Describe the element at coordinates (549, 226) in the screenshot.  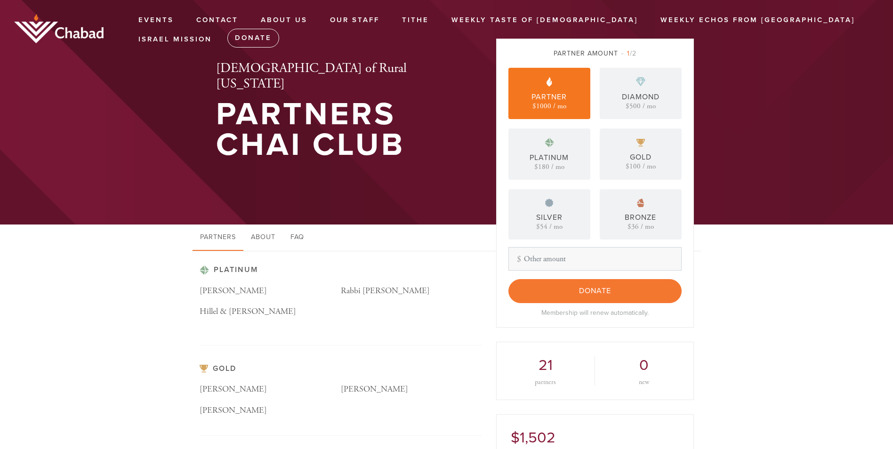
I see `div: $54 / mo` at that location.